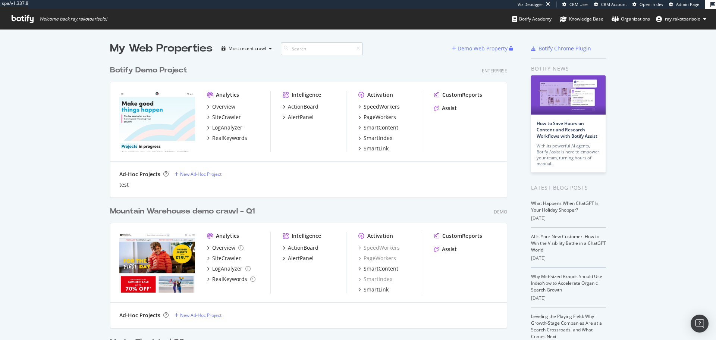 Image resolution: width=716 pixels, height=340 pixels. What do you see at coordinates (684, 4) in the screenshot?
I see `a: Admin Page` at bounding box center [684, 4].